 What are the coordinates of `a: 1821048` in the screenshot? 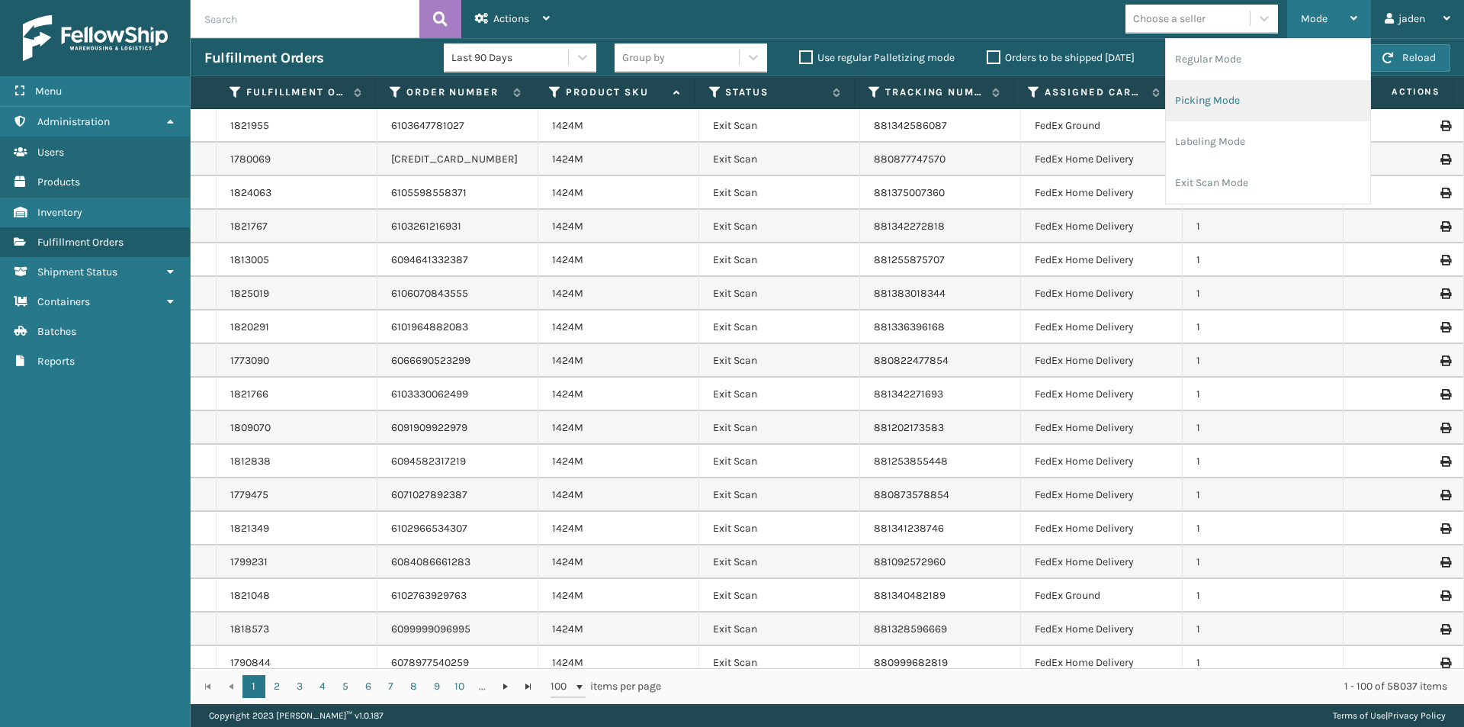 It's located at (250, 596).